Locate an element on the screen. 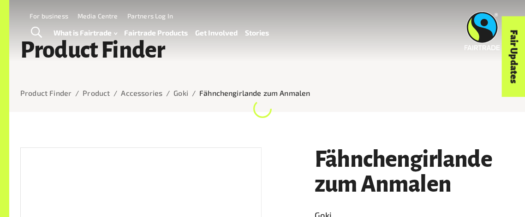 The width and height of the screenshot is (525, 217). img: Fairtrade Australia New Zealand logo is located at coordinates (482, 31).